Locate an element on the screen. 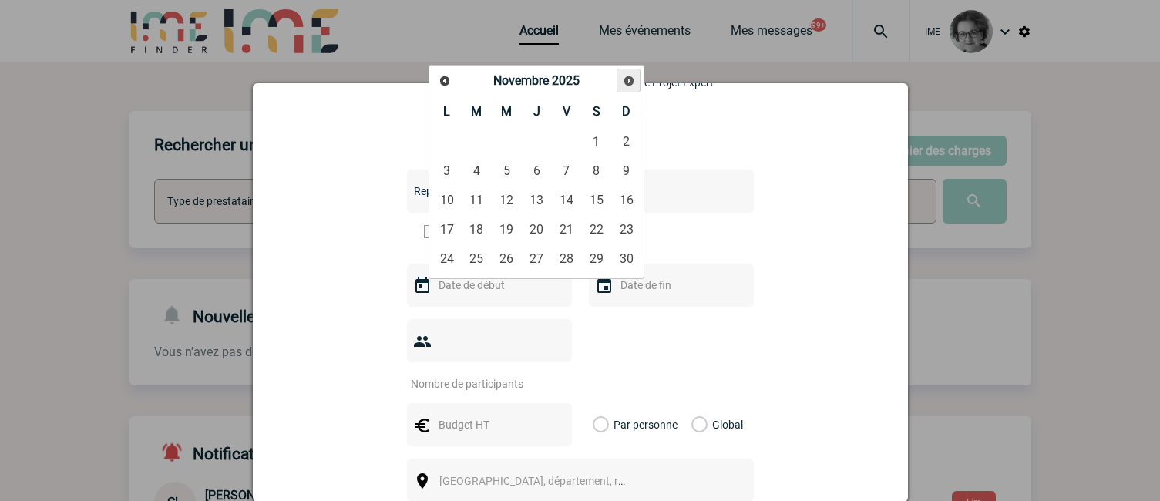  input: Date de fin is located at coordinates (670, 285).